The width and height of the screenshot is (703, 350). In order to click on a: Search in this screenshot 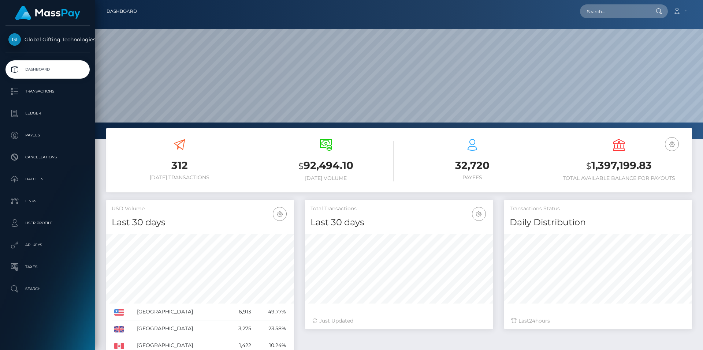, I will do `click(48, 289)`.